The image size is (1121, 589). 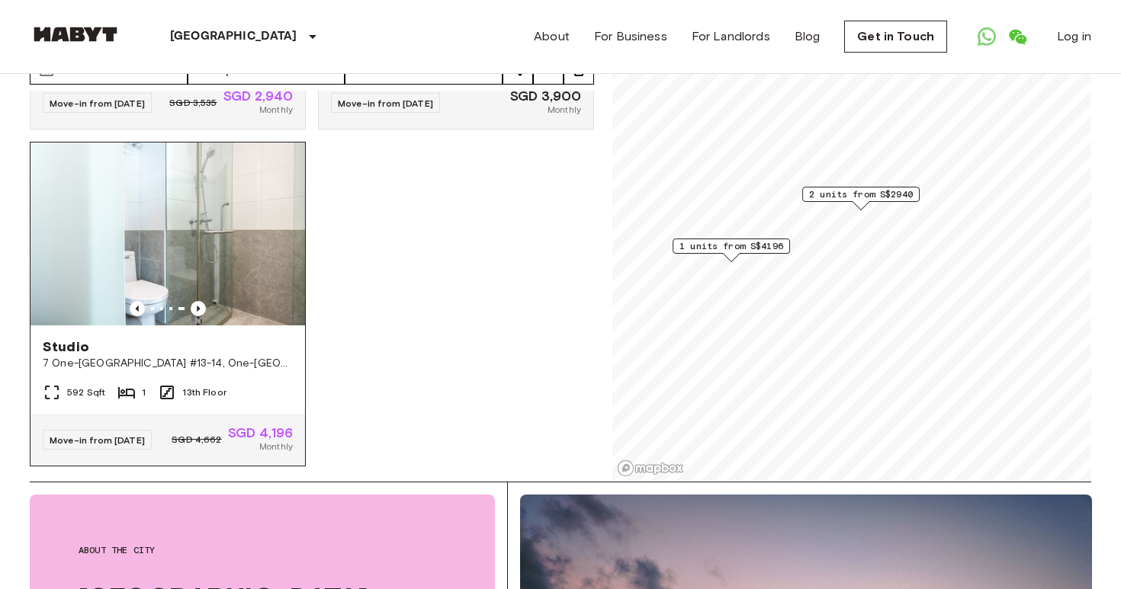 What do you see at coordinates (204, 393) in the screenshot?
I see `span: 13th Floor` at bounding box center [204, 393].